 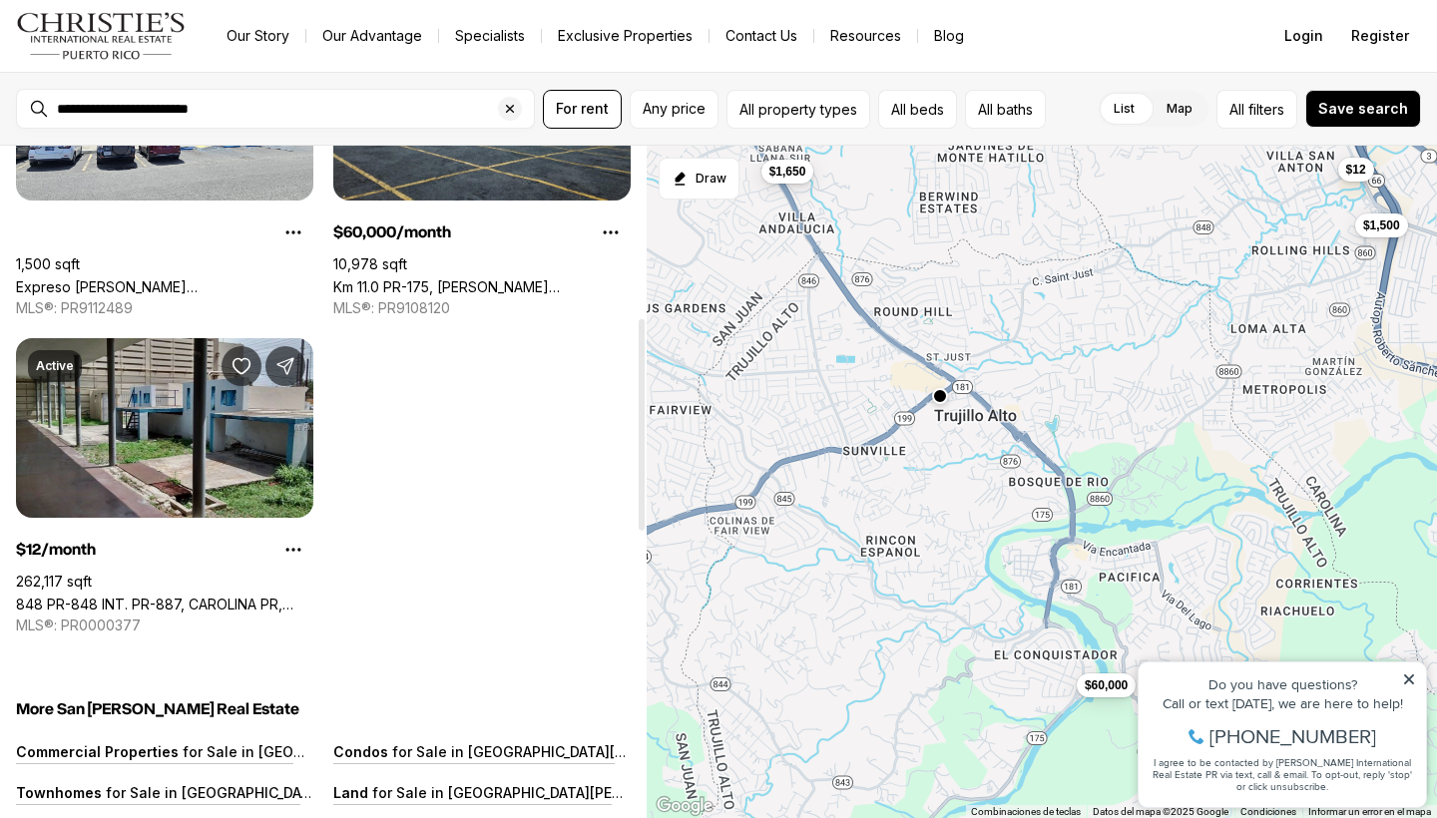 I want to click on button: Start drawing, so click(x=699, y=179).